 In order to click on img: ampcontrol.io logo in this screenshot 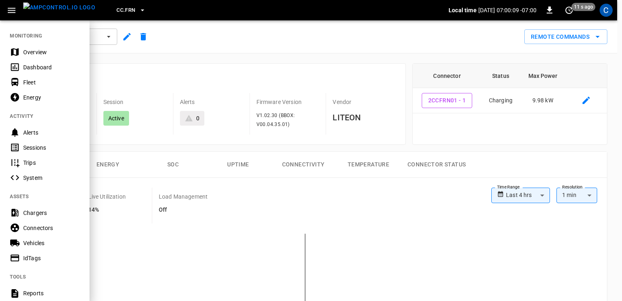, I will do `click(59, 7)`.